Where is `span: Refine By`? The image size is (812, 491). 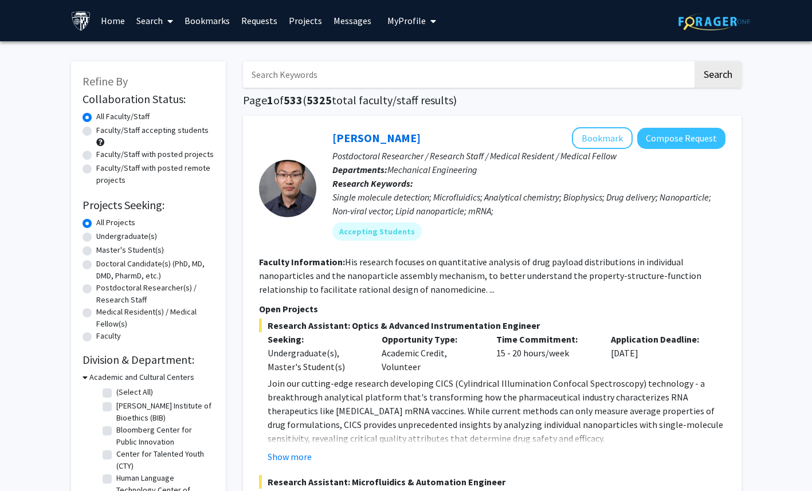 span: Refine By is located at coordinates (105, 81).